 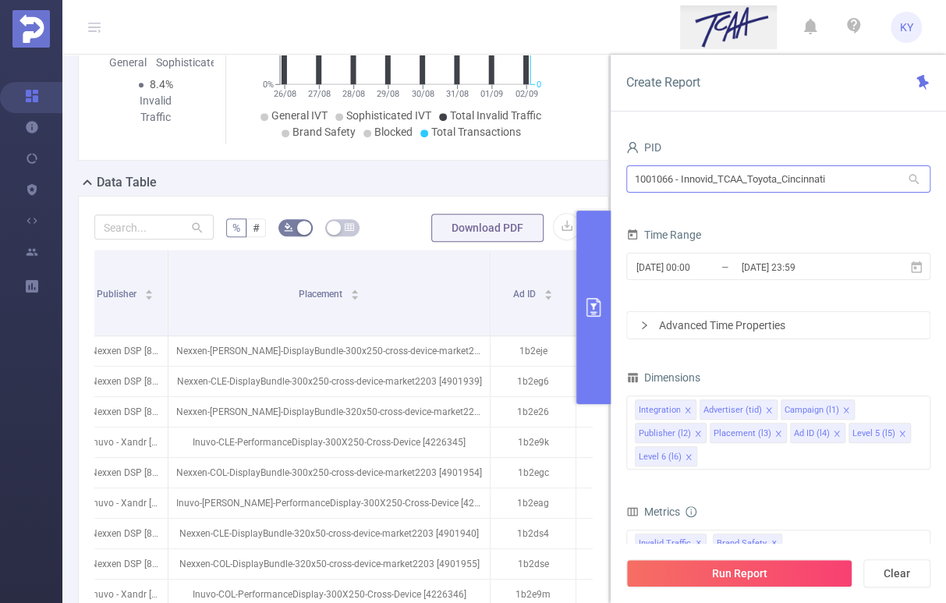 What do you see at coordinates (533, 473) in the screenshot?
I see `p: 1b2egc` at bounding box center [533, 473].